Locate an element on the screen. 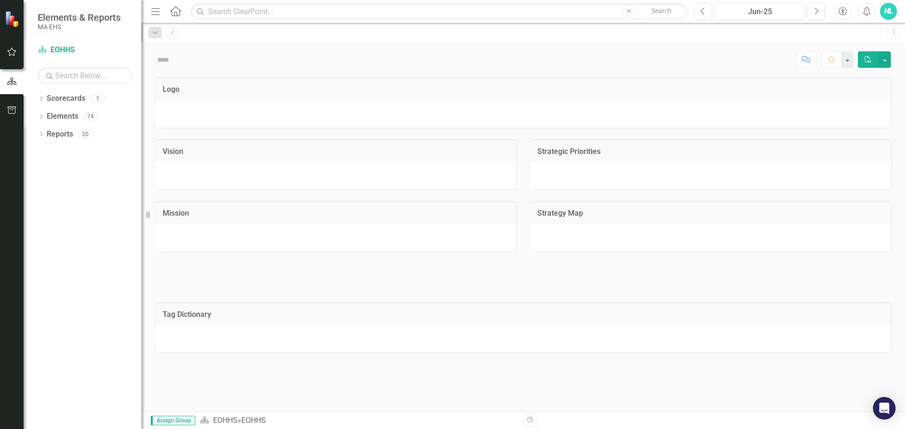  button: NL is located at coordinates (888, 11).